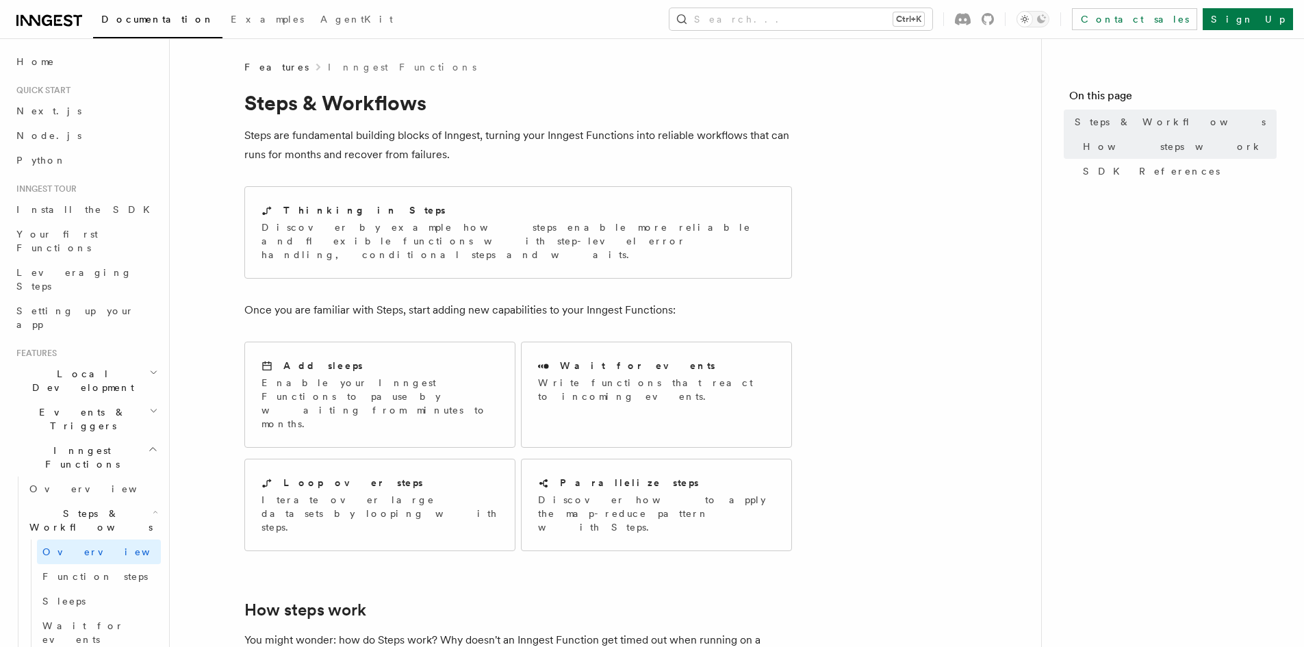  Describe the element at coordinates (402, 67) in the screenshot. I see `a: Inngest Functions` at that location.